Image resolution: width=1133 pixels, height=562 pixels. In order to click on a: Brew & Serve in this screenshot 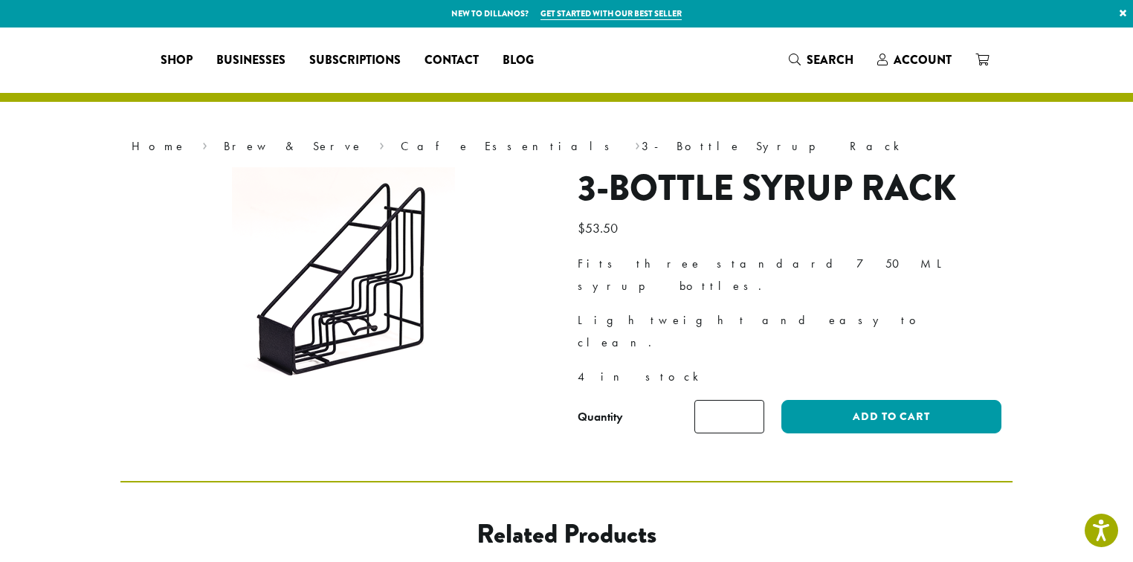, I will do `click(294, 146)`.